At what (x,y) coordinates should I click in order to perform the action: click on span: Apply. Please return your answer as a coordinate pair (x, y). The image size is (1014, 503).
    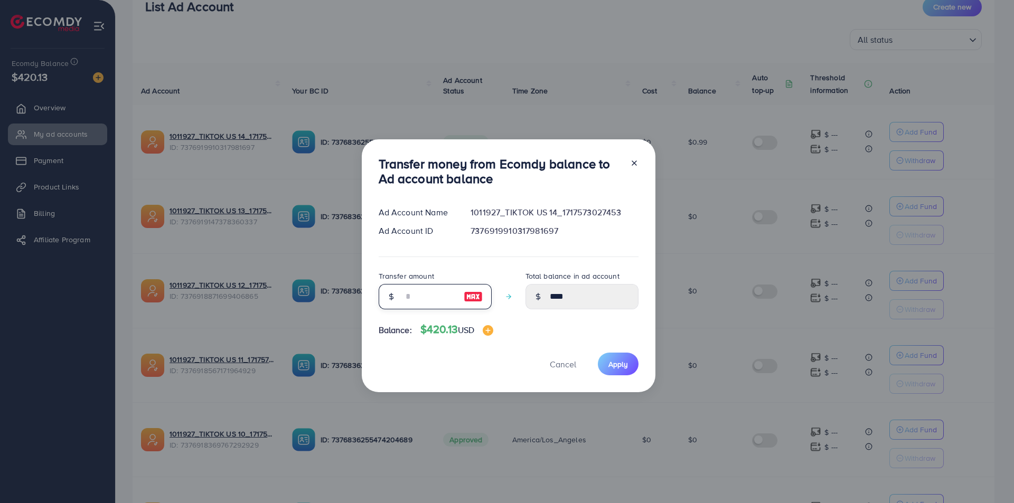
    Looking at the image, I should click on (618, 364).